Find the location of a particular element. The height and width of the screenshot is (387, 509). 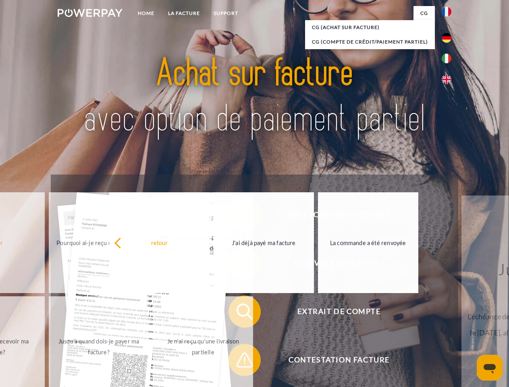

div: J'ai déjà payé ma facture is located at coordinates (264, 242).